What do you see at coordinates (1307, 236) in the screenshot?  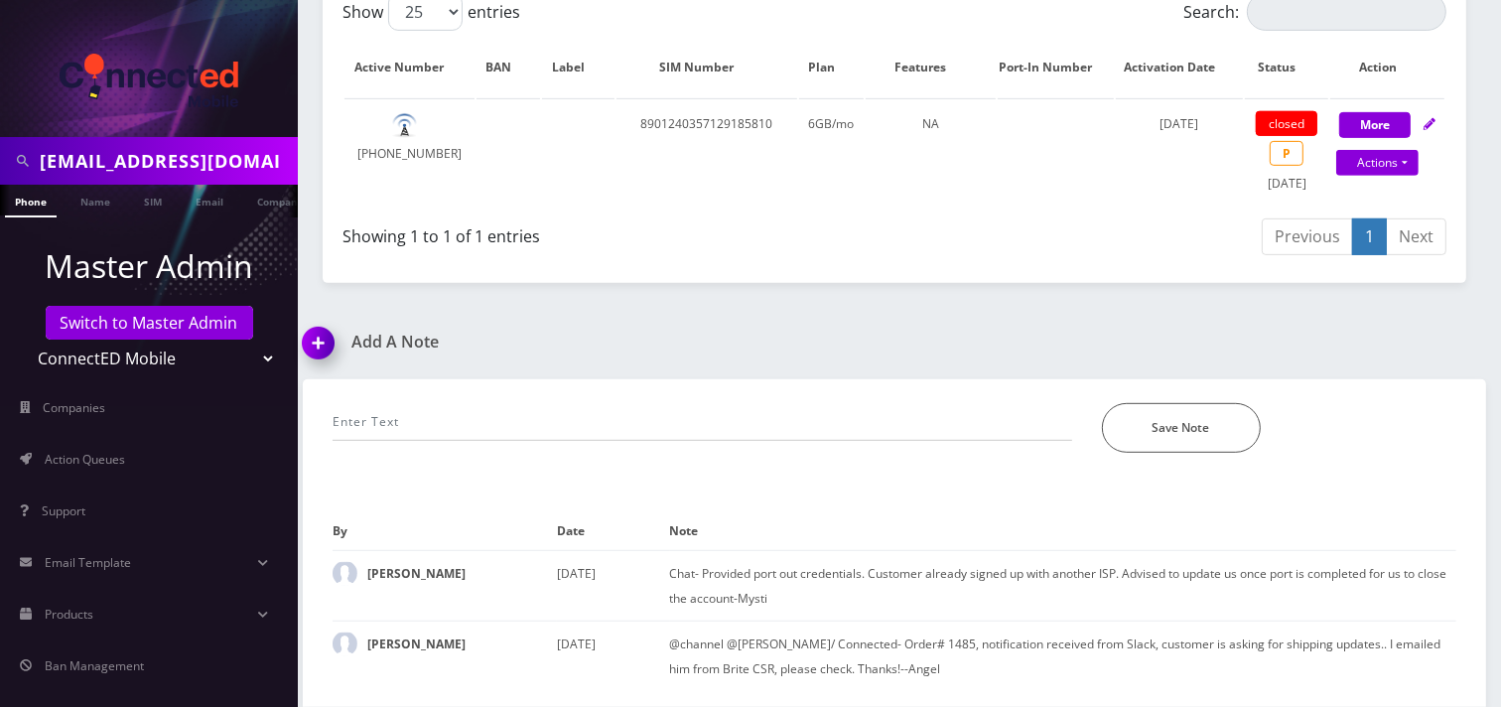 I see `a: Previous` at bounding box center [1307, 236].